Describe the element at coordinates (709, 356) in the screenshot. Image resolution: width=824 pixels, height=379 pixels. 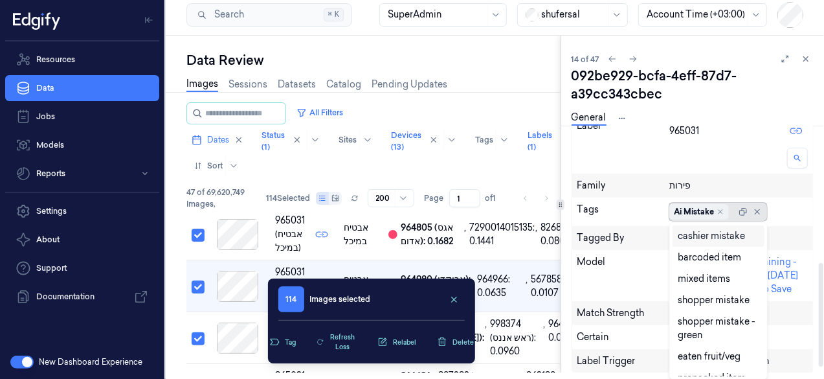
I see `div: eaten fruit/veg` at that location.